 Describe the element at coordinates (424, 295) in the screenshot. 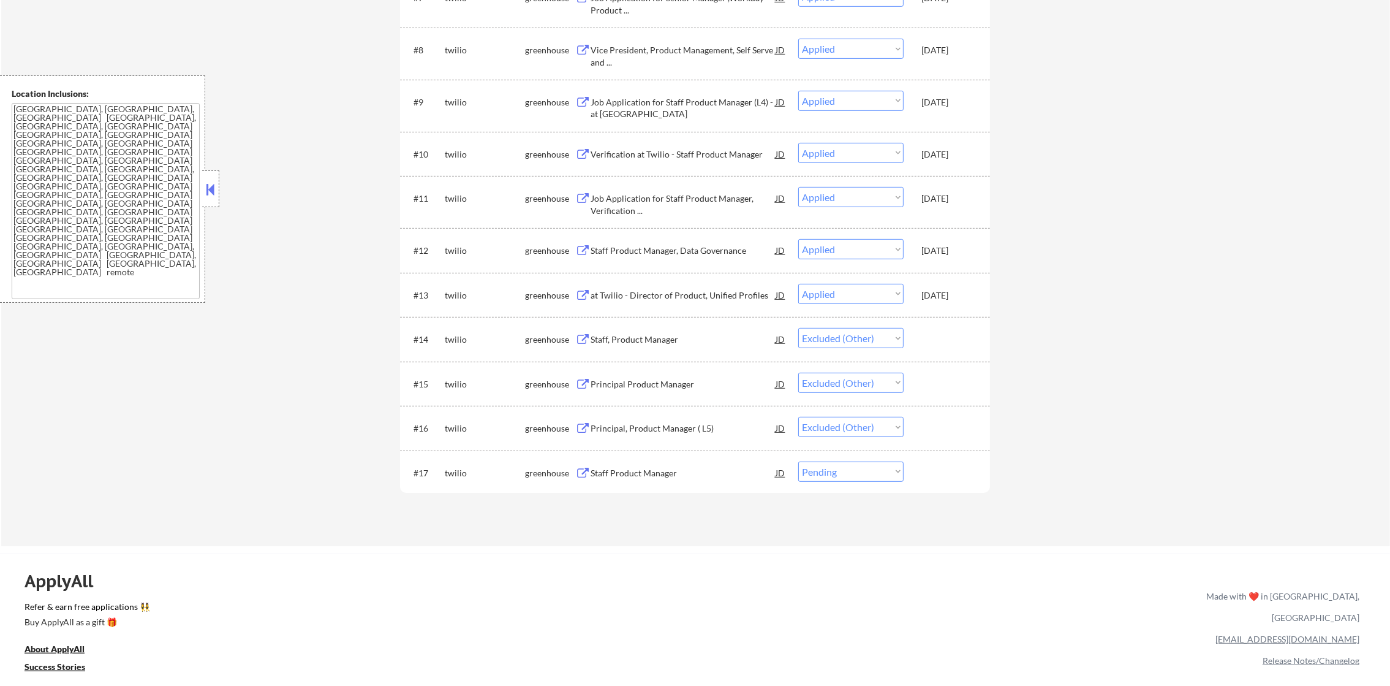

I see `div: #13` at that location.